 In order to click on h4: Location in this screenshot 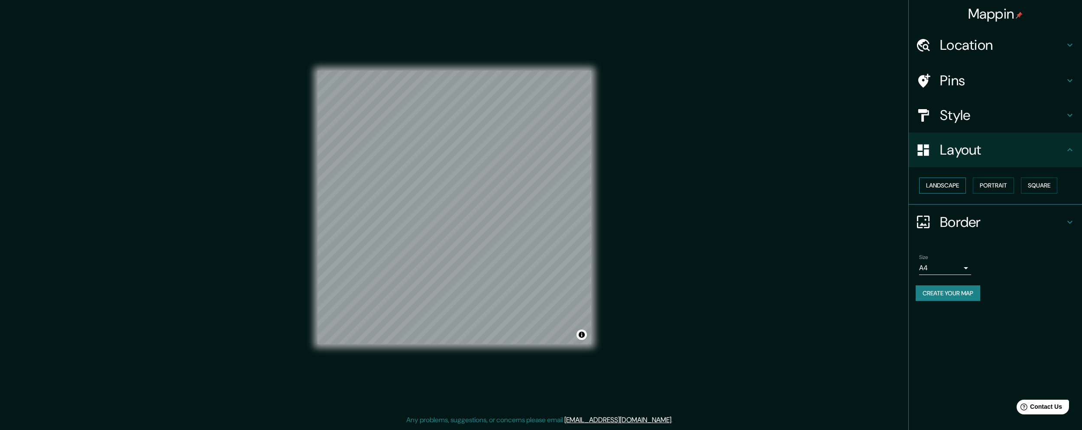, I will do `click(1003, 45)`.